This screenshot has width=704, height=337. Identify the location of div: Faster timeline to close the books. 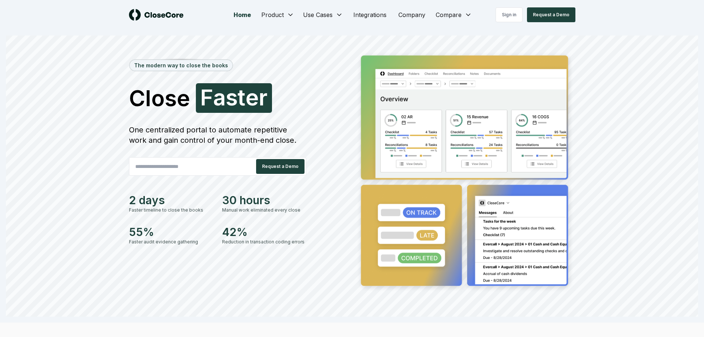
(171, 210).